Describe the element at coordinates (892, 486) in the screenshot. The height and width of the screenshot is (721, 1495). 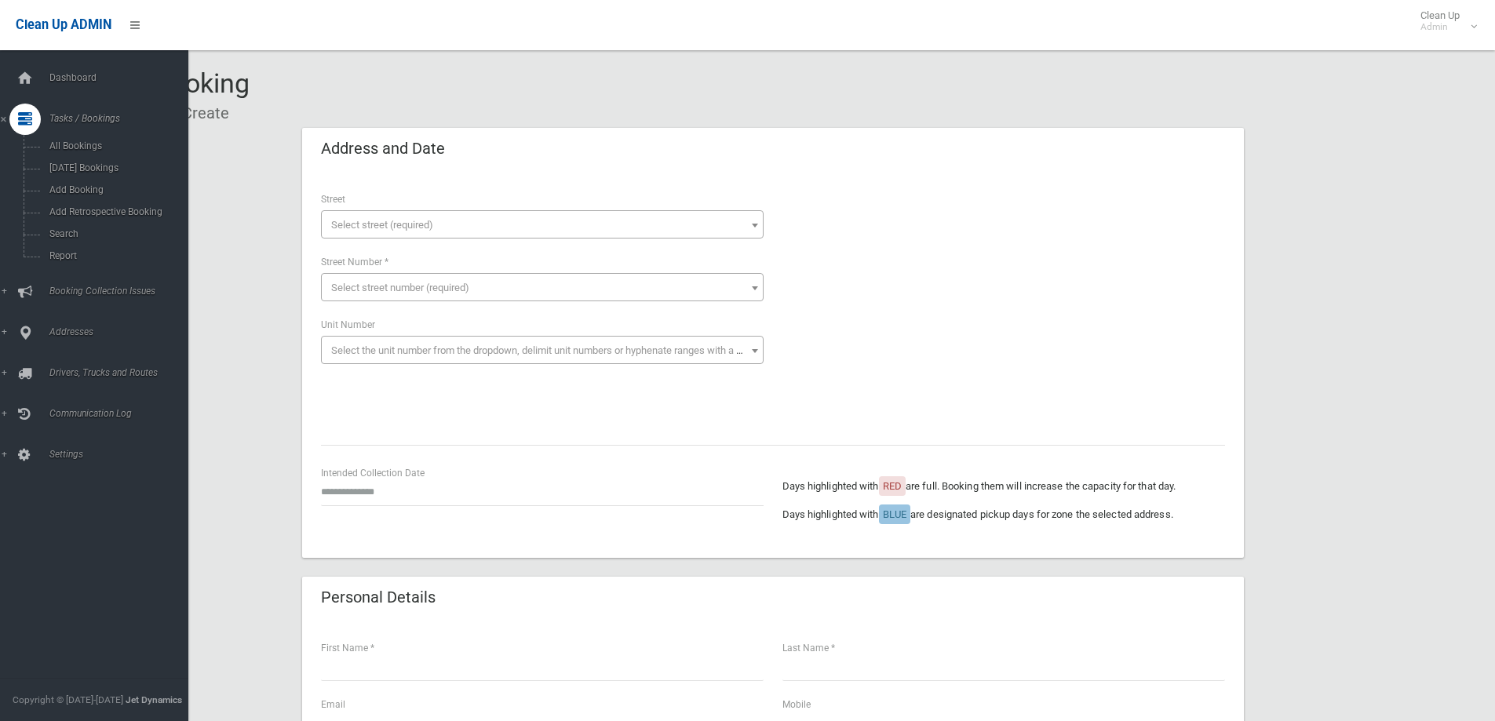
I see `span: RED` at that location.